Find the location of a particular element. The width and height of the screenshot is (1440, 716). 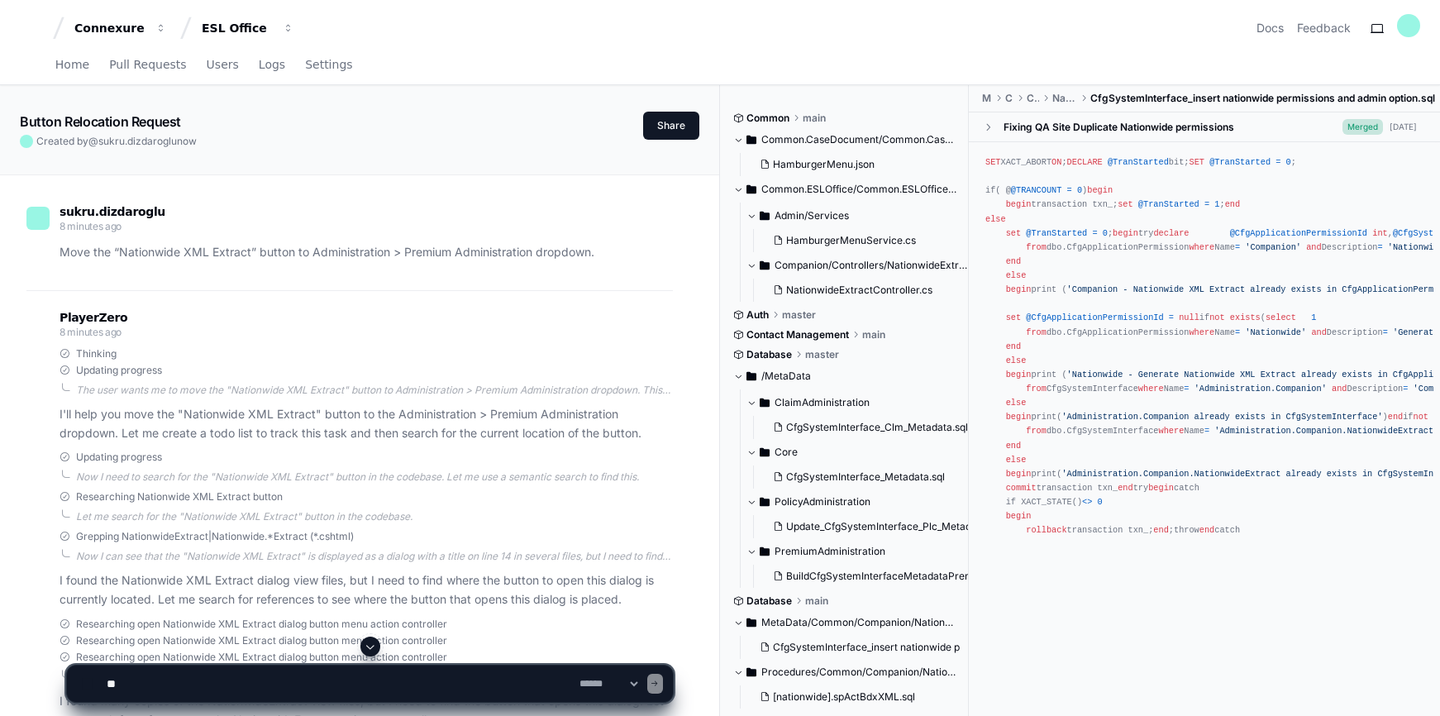

a: Settings is located at coordinates (328, 65).